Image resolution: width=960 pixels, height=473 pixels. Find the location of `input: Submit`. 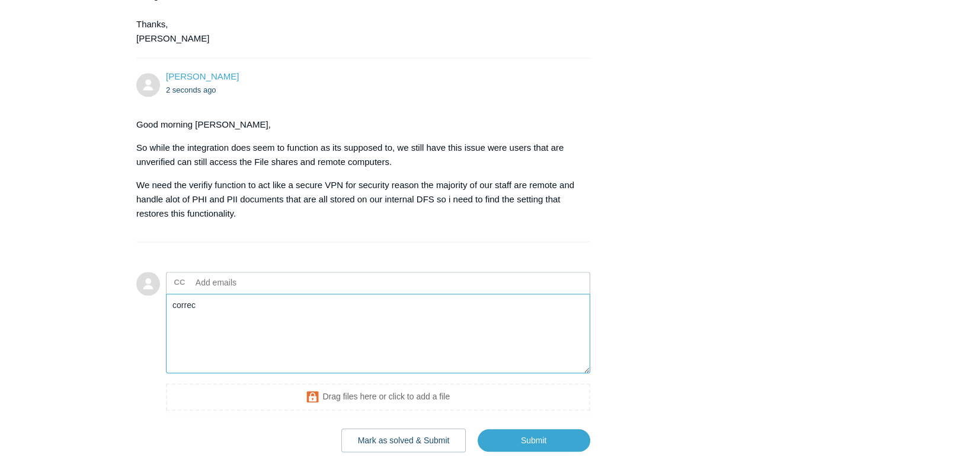

input: Submit is located at coordinates (534, 440).